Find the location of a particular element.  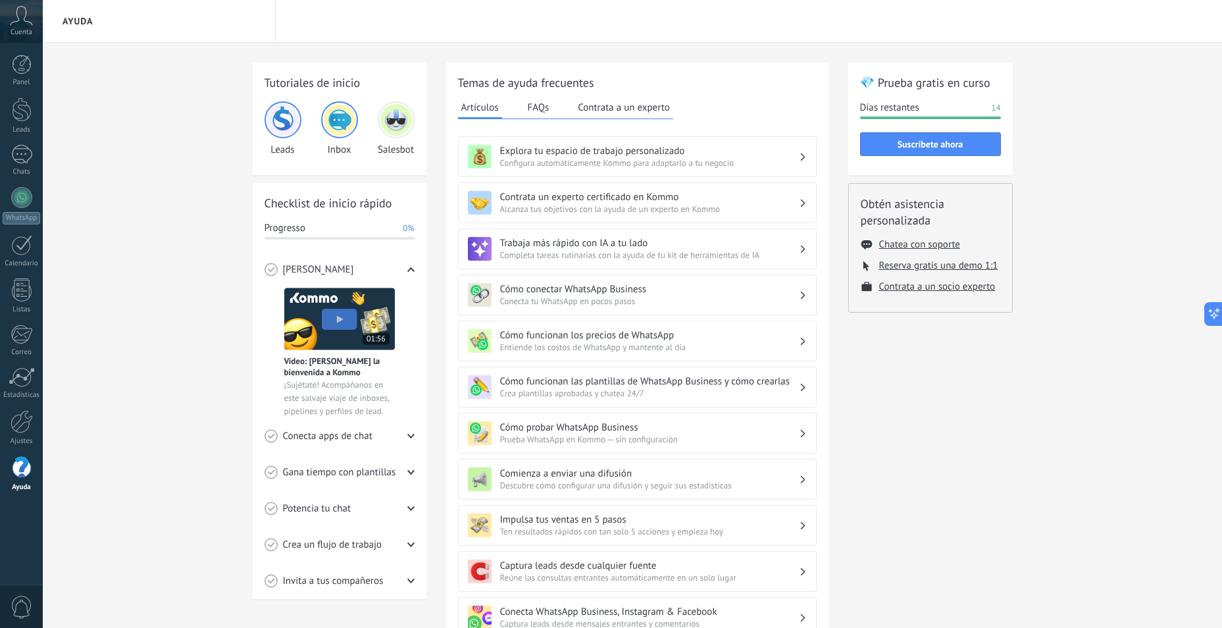

button: Chatea con soporte is located at coordinates (919, 244).